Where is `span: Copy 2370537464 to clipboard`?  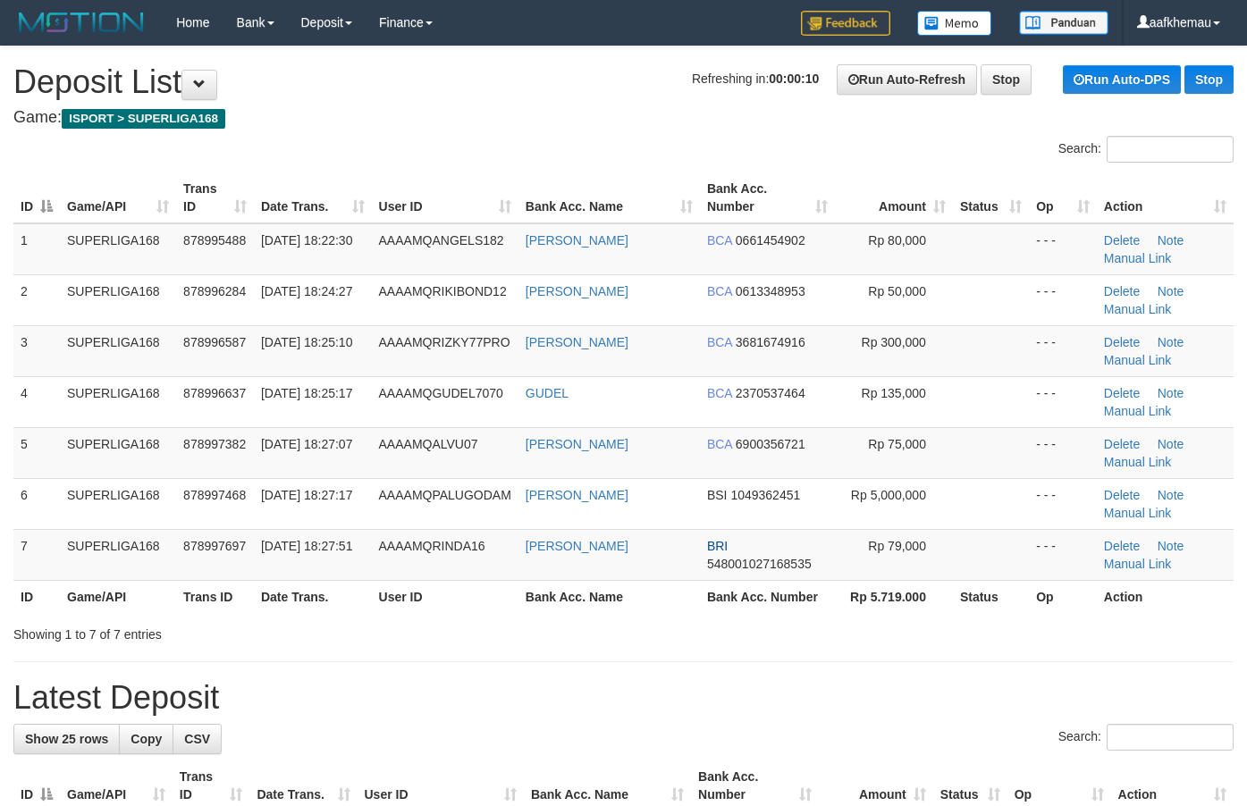
span: Copy 2370537464 to clipboard is located at coordinates (770, 393).